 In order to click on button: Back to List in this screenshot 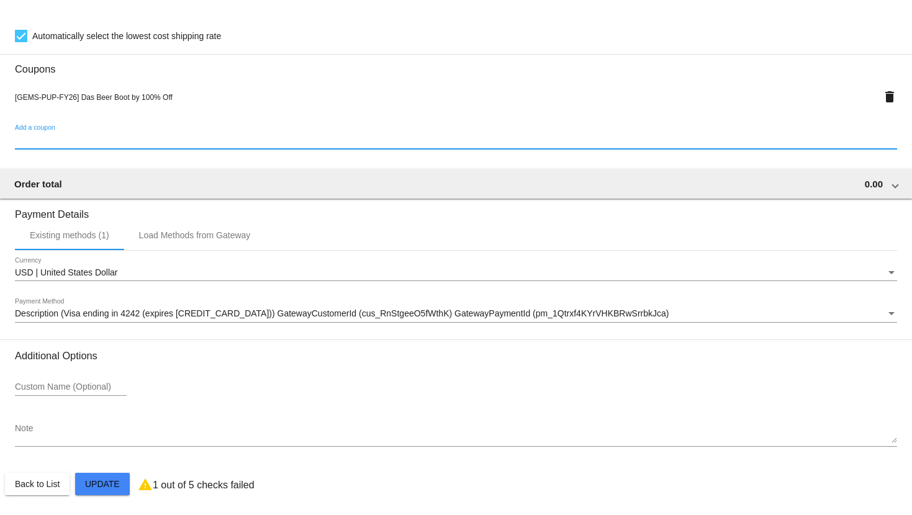, I will do `click(37, 484)`.